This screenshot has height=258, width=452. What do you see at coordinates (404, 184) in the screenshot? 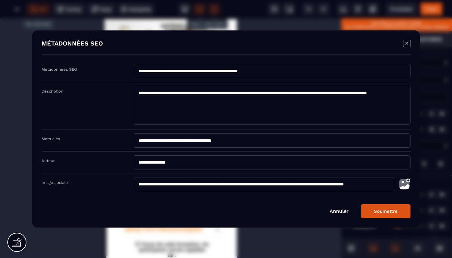
I see `img: photo-upload.002a6cb0.svg` at bounding box center [404, 184].